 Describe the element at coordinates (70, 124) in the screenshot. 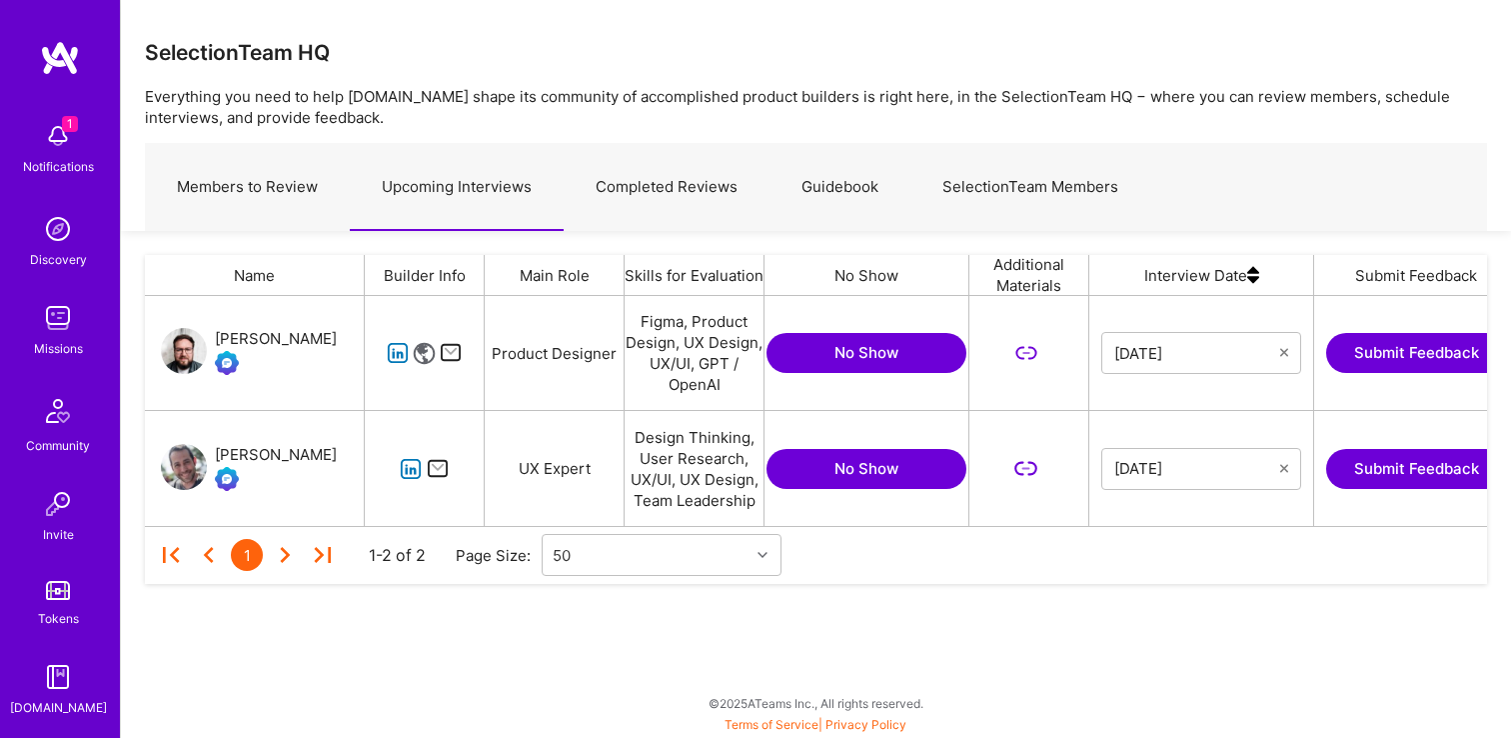

I see `span: 1` at that location.